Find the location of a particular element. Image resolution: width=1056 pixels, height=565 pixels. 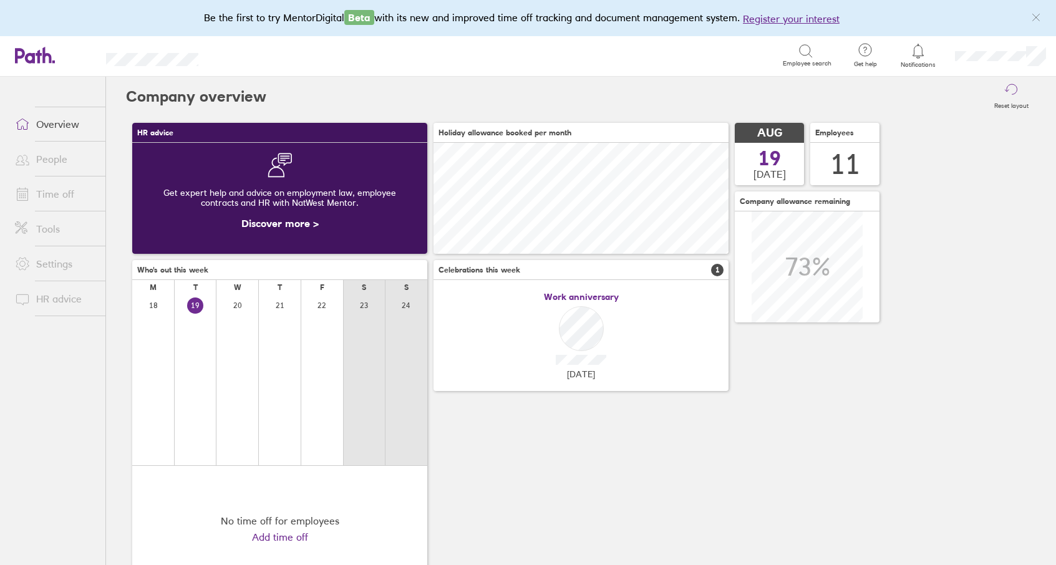

a: People is located at coordinates (55, 159).